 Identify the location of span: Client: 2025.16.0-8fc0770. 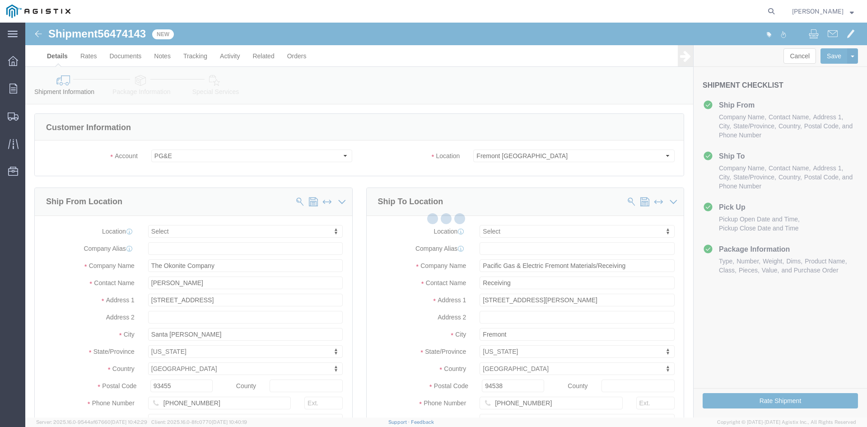
(199, 422).